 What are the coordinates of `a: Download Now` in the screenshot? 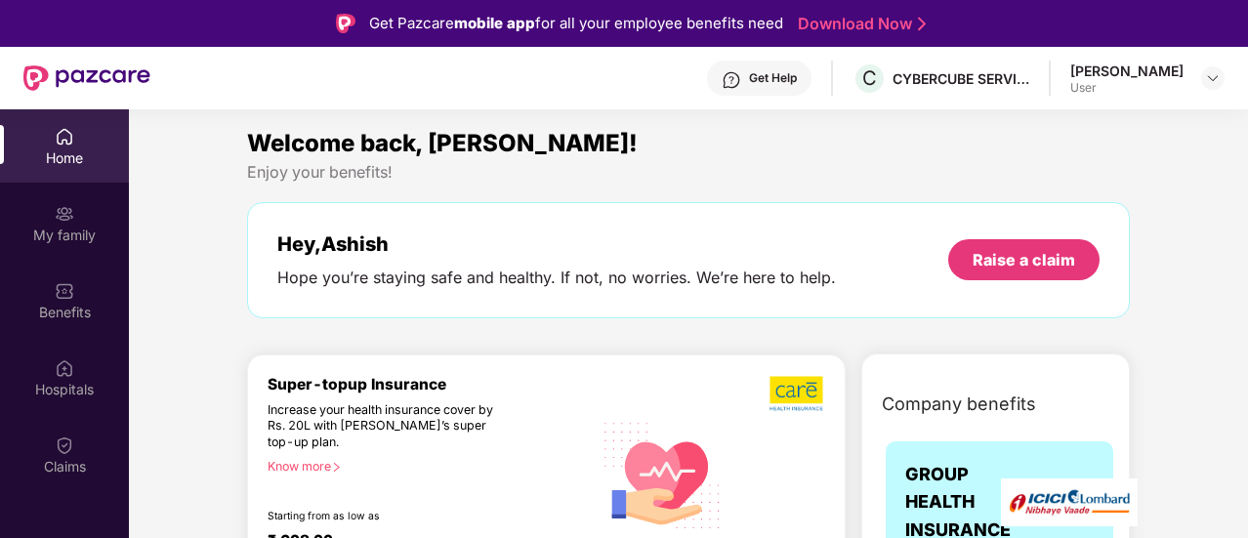 It's located at (858, 23).